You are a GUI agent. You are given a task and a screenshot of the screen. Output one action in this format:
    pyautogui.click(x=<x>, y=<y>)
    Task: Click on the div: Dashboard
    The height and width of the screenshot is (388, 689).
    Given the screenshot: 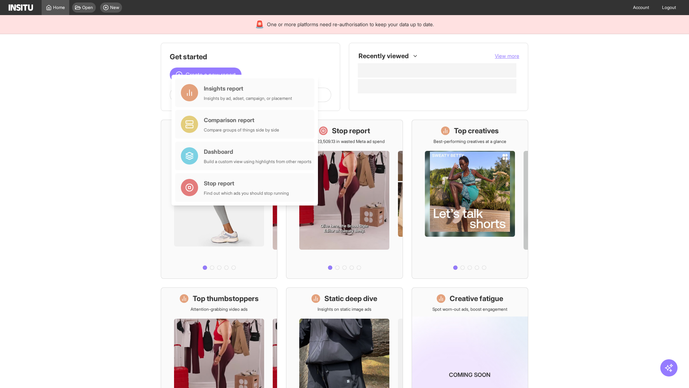 What is the action you would take?
    pyautogui.click(x=258, y=152)
    